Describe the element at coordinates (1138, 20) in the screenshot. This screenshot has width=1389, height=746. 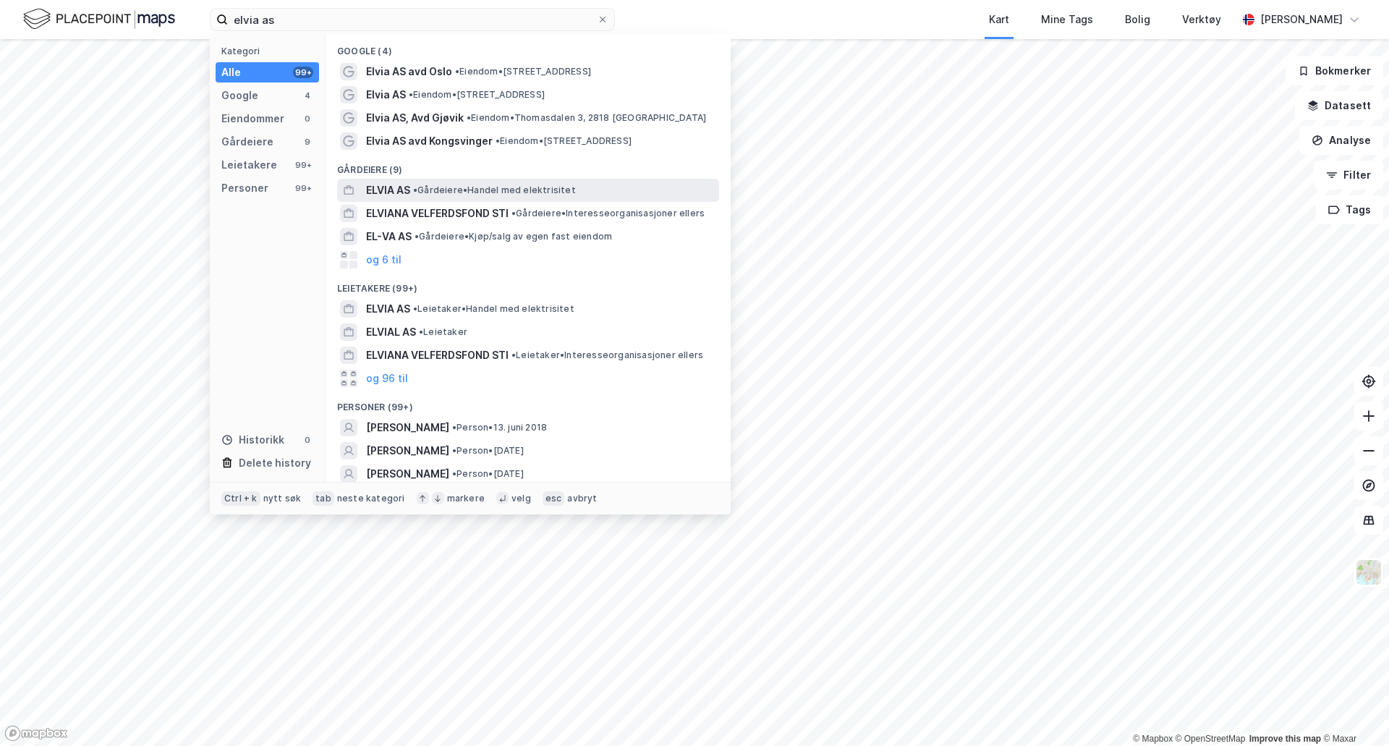
I see `div: Bolig` at that location.